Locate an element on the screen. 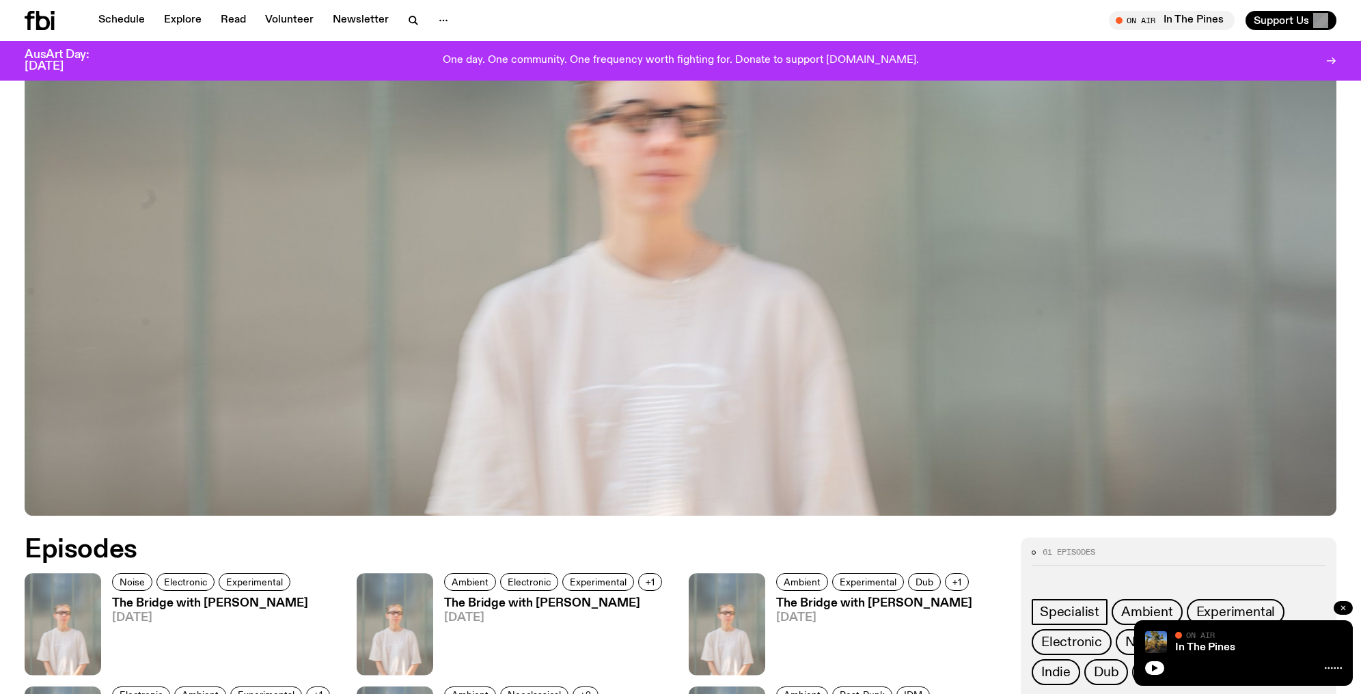 This screenshot has height=694, width=1361. button: Support Us is located at coordinates (1291, 21).